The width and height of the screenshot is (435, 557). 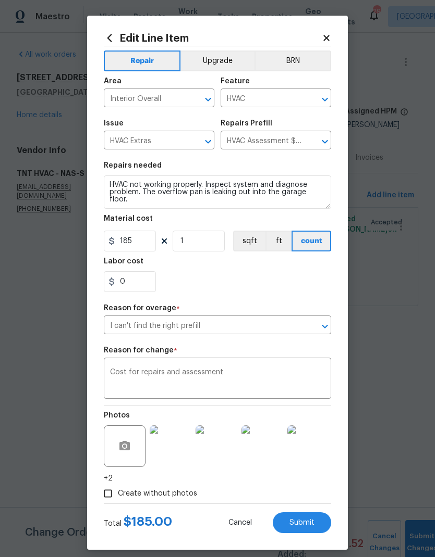 I want to click on button: Cancel, so click(x=240, y=523).